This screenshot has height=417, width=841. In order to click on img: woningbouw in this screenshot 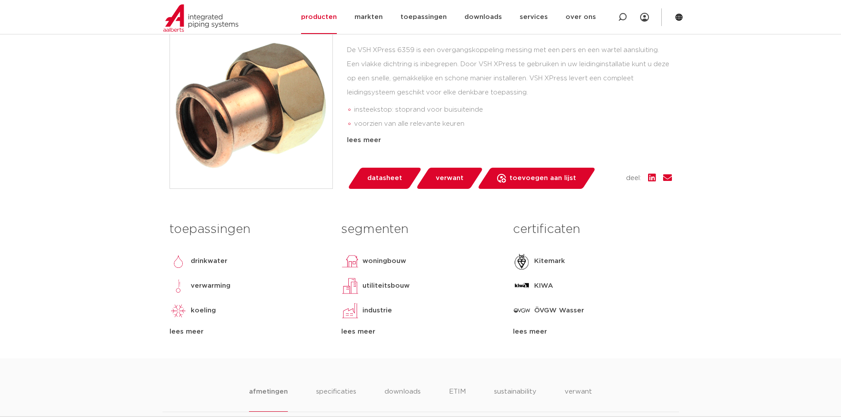, I will do `click(350, 261)`.